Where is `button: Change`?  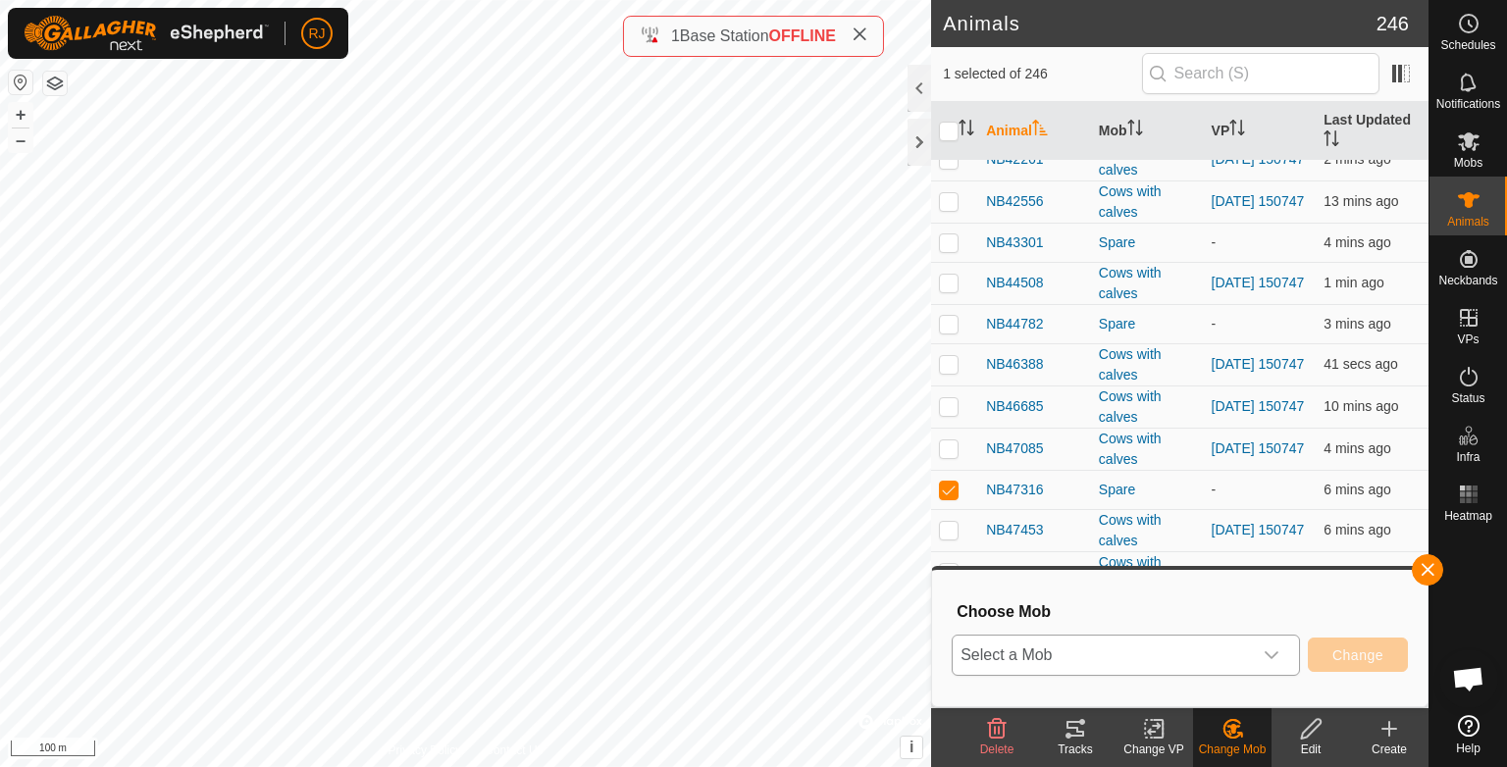 button: Change is located at coordinates (1358, 655).